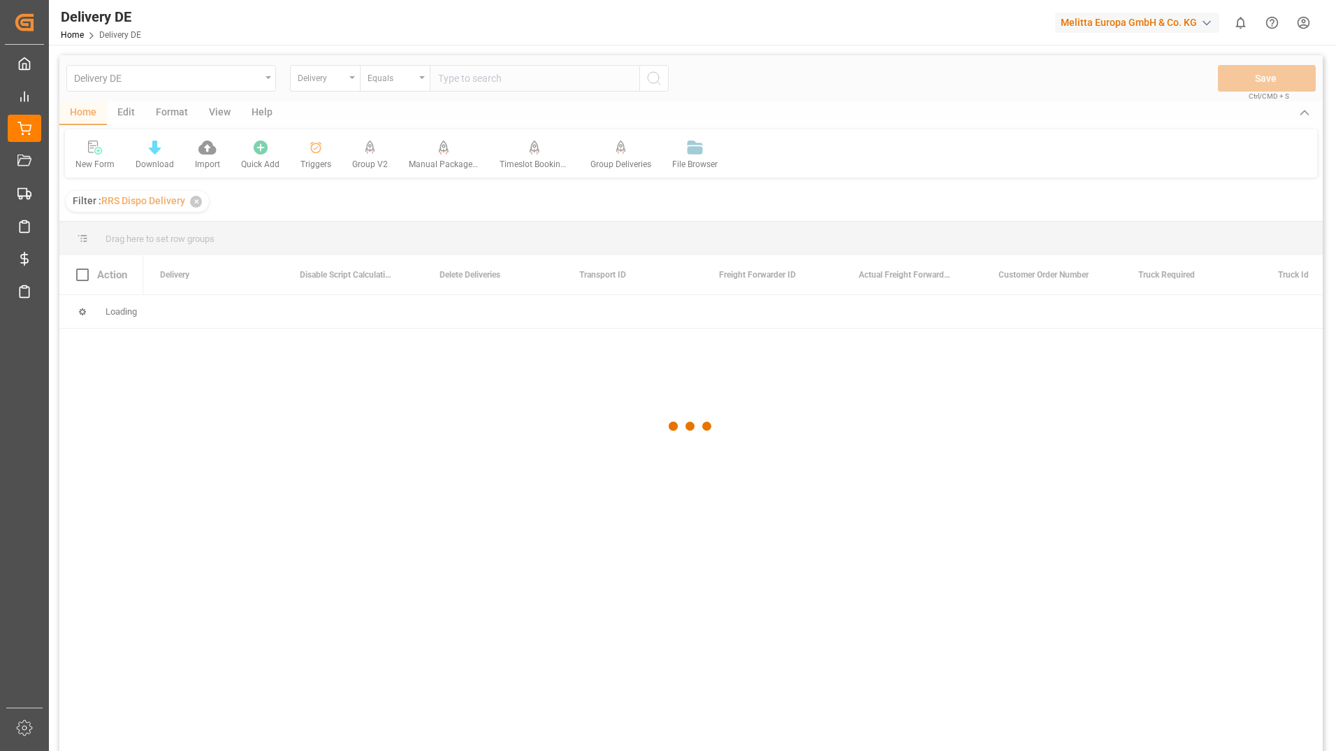 The width and height of the screenshot is (1336, 751). Describe the element at coordinates (101, 17) in the screenshot. I see `div: Delivery DE` at that location.